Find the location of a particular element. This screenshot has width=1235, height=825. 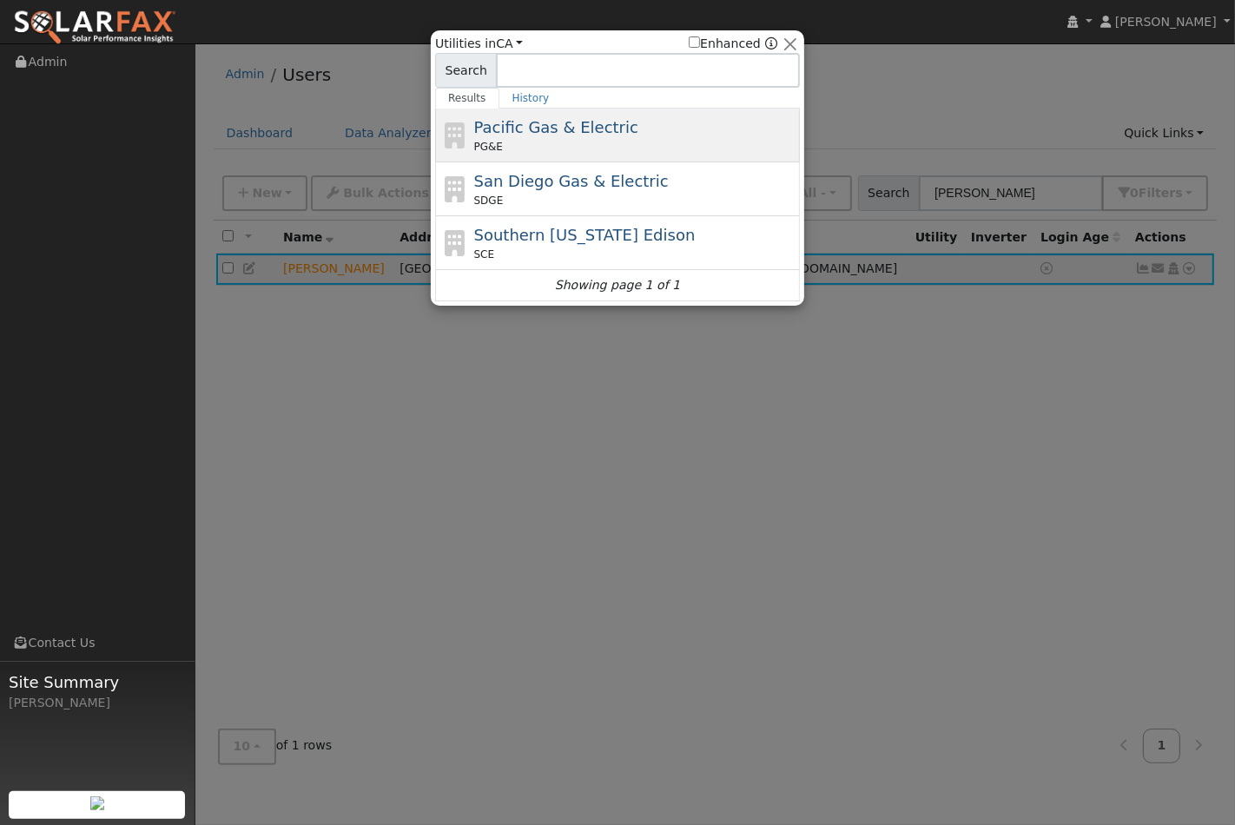

a: Results is located at coordinates (467, 98).